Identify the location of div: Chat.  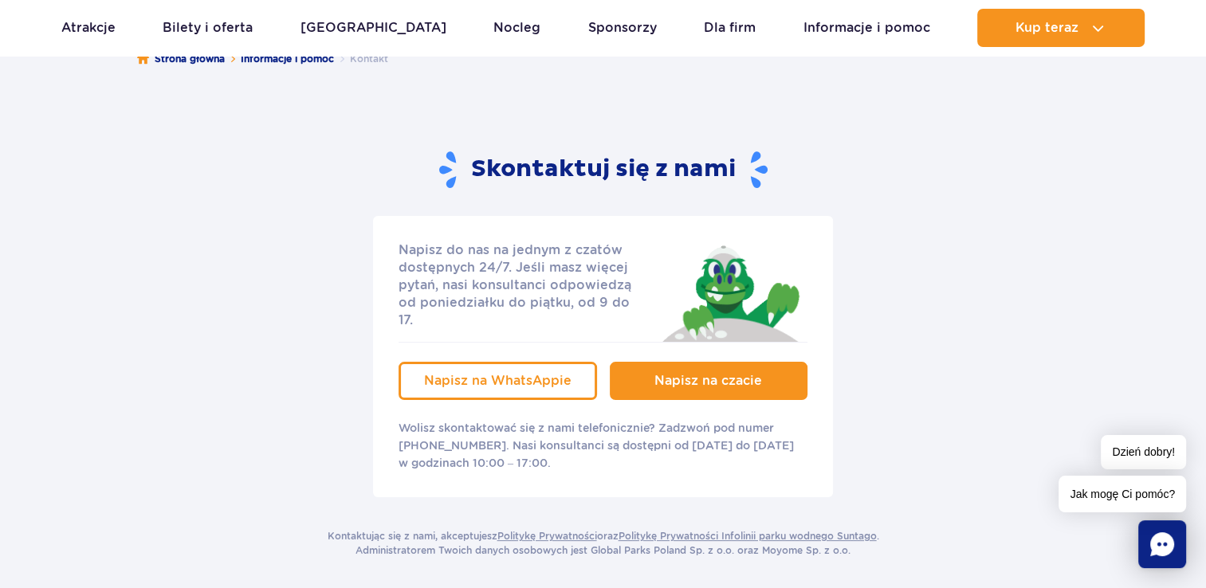
(1162, 544).